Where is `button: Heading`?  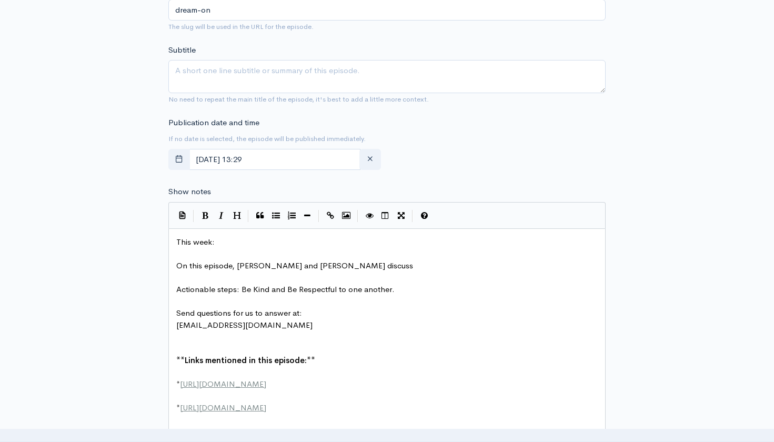
button: Heading is located at coordinates (237, 216).